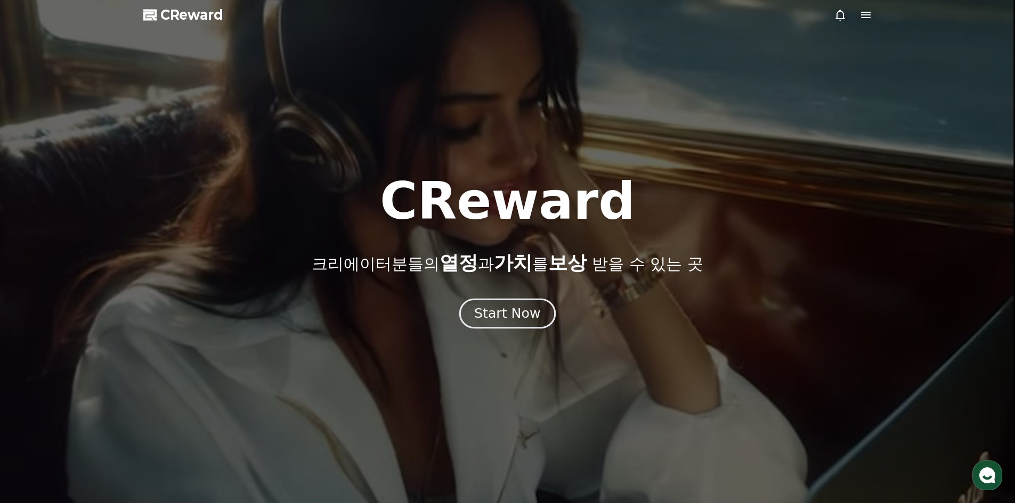  What do you see at coordinates (507, 314) in the screenshot?
I see `div: Start Now` at bounding box center [507, 314].